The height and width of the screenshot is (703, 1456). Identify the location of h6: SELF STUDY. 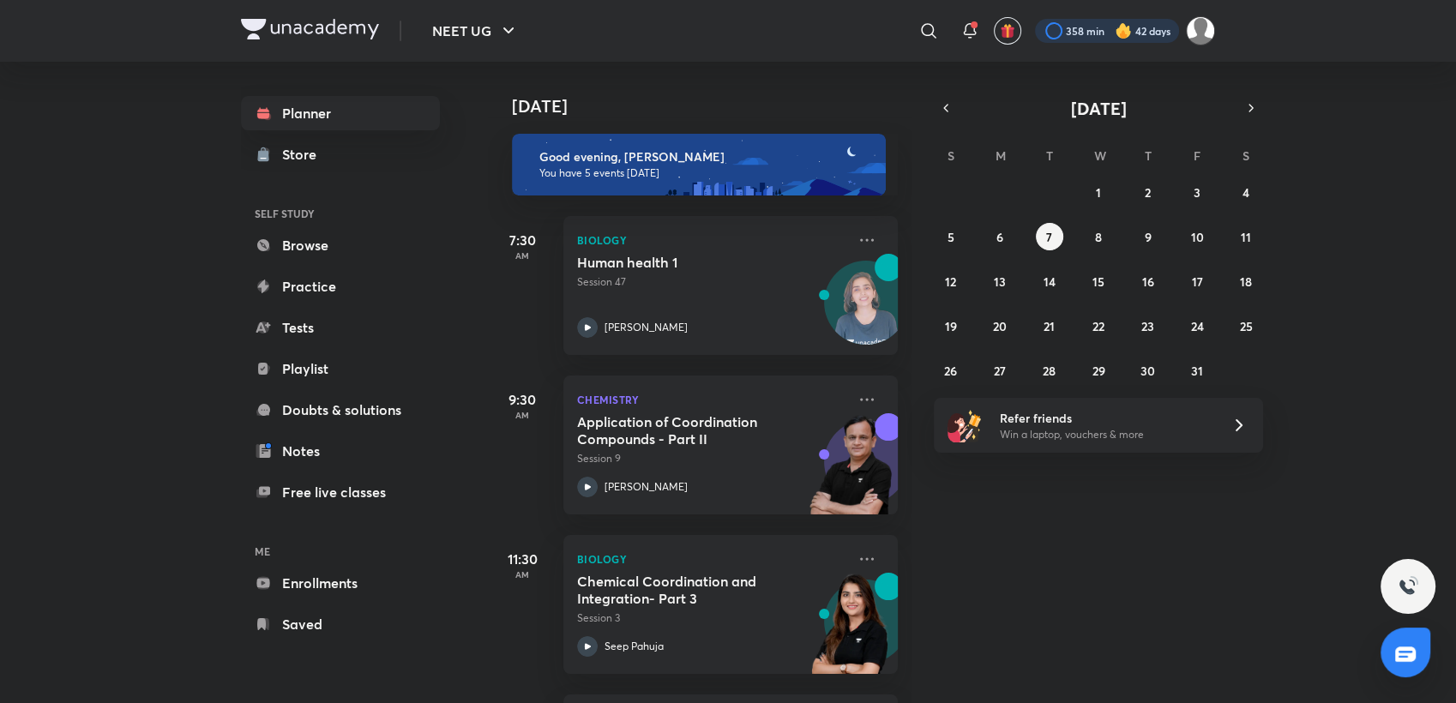
(340, 214).